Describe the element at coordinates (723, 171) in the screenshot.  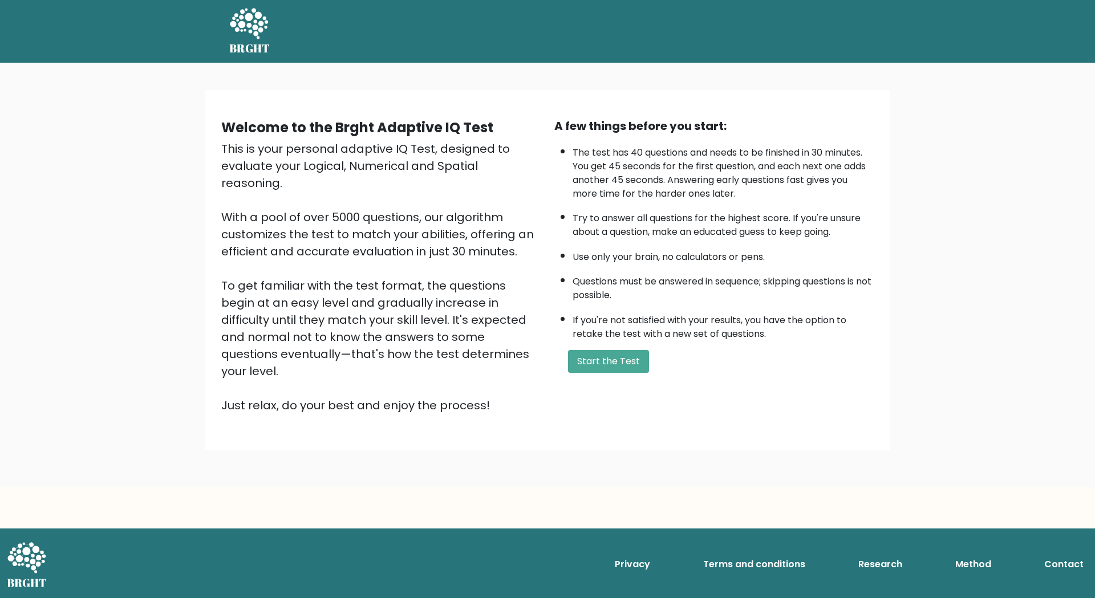
I see `li: The test has 40 questions and needs to be finished in 30 minutes. You get 45 seconds for the firs...` at that location.